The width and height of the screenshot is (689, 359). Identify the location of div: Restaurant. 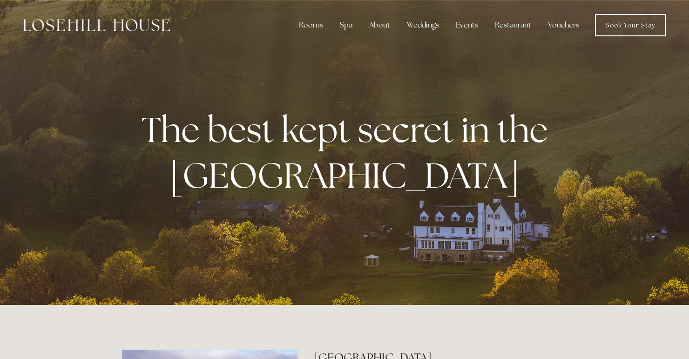
(513, 25).